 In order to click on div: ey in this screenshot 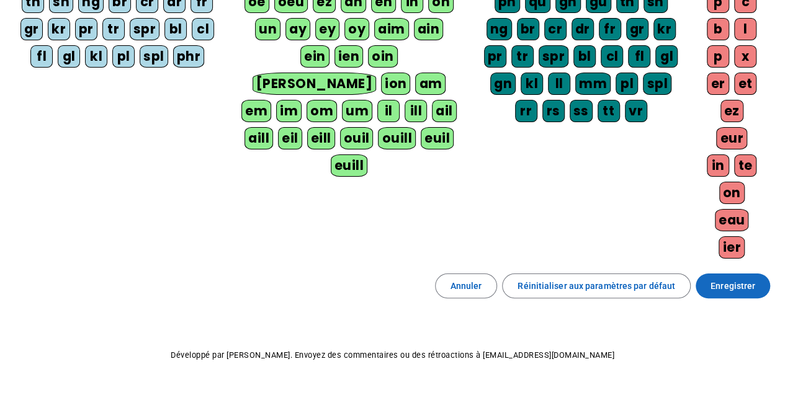, I will do `click(327, 29)`.